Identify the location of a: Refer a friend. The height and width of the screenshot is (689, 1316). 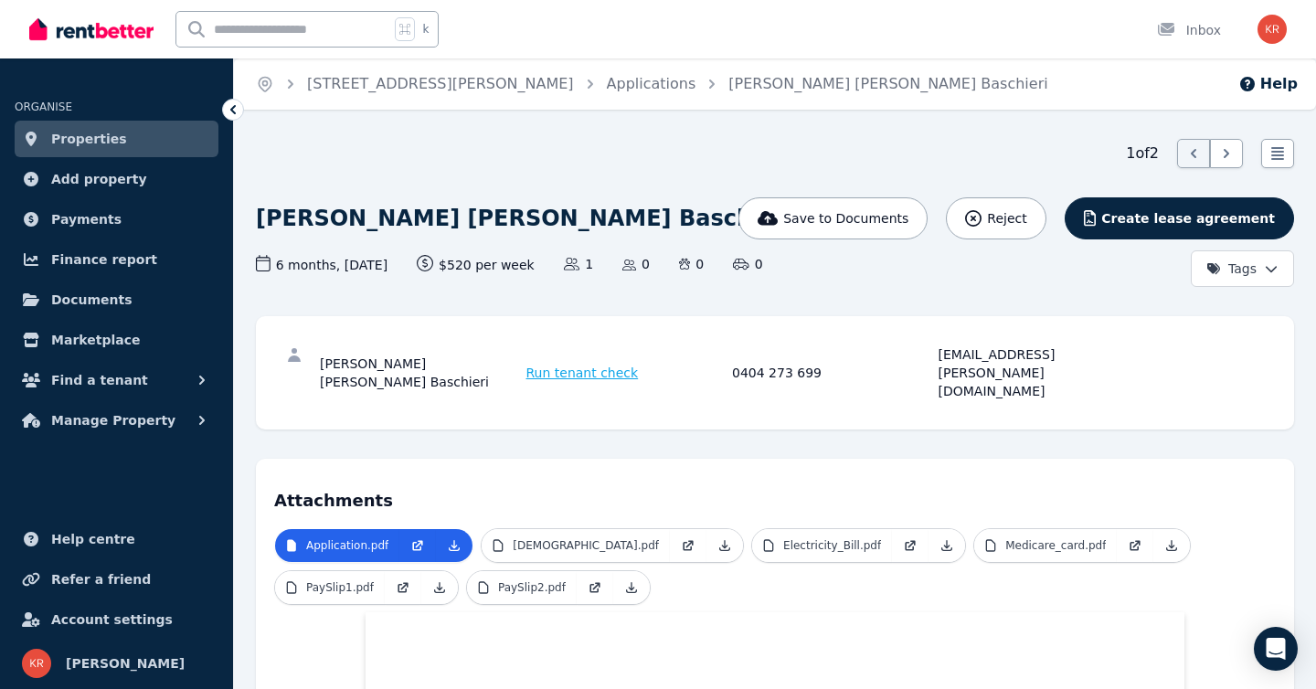
(116, 579).